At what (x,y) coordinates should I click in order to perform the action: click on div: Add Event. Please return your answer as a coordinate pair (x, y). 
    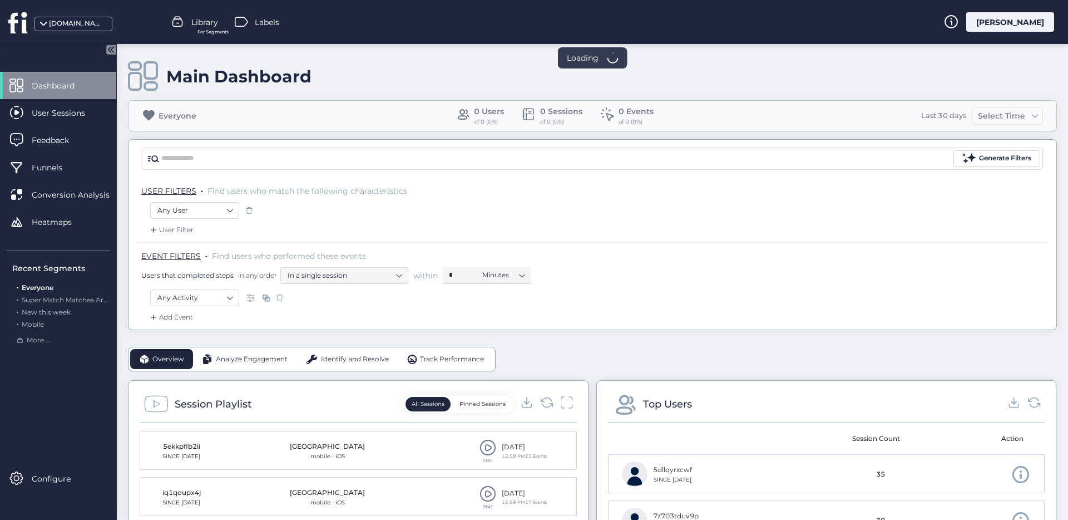
    Looking at the image, I should click on (170, 317).